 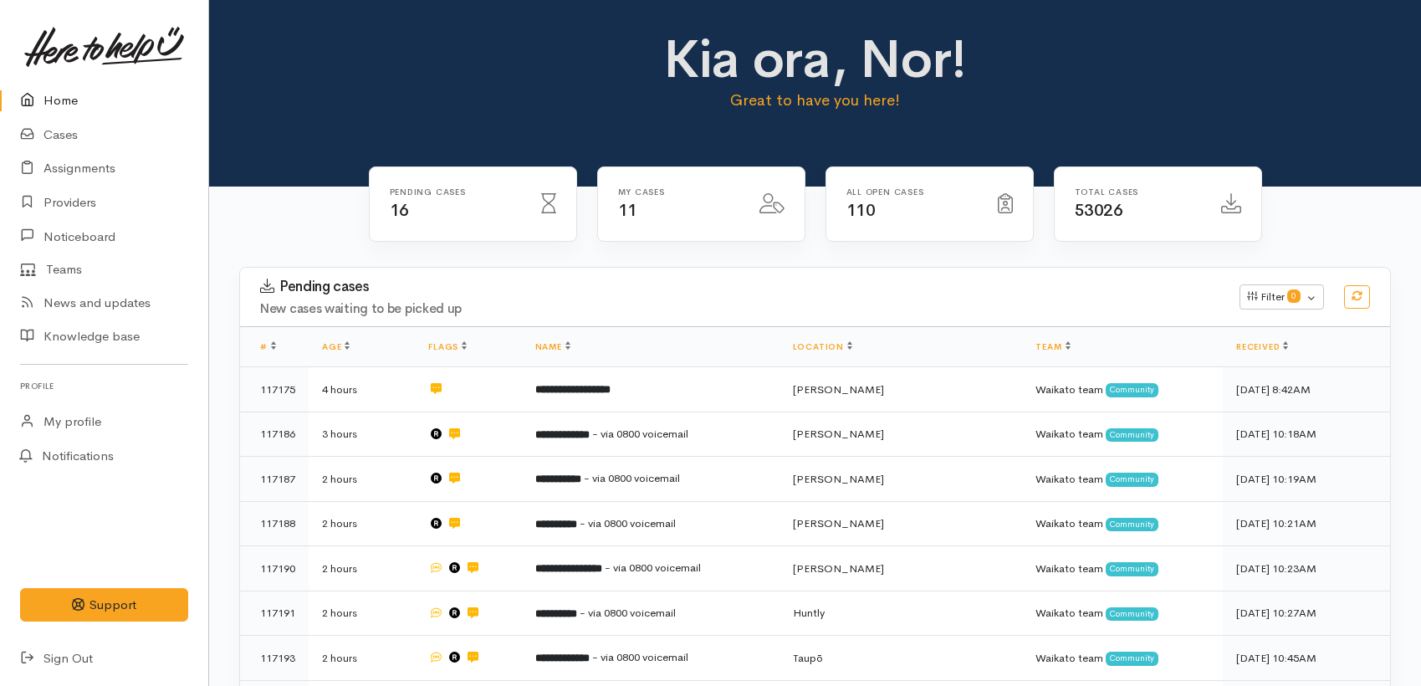 I want to click on a: Team, so click(x=1052, y=346).